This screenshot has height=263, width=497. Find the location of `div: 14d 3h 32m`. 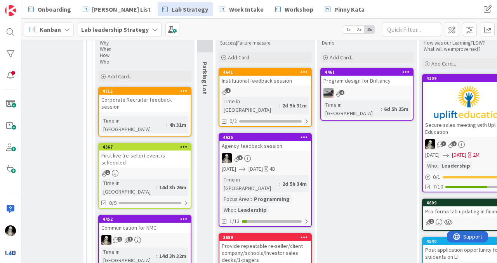

div: 14d 3h 32m is located at coordinates (173, 256).